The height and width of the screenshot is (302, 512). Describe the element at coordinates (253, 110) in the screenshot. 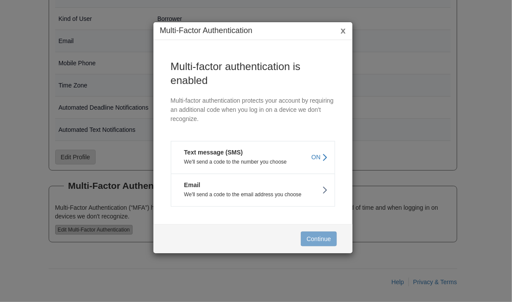

I see `p: Multi-factor authentication protects your account by requiring an additional code when you log in...` at that location.